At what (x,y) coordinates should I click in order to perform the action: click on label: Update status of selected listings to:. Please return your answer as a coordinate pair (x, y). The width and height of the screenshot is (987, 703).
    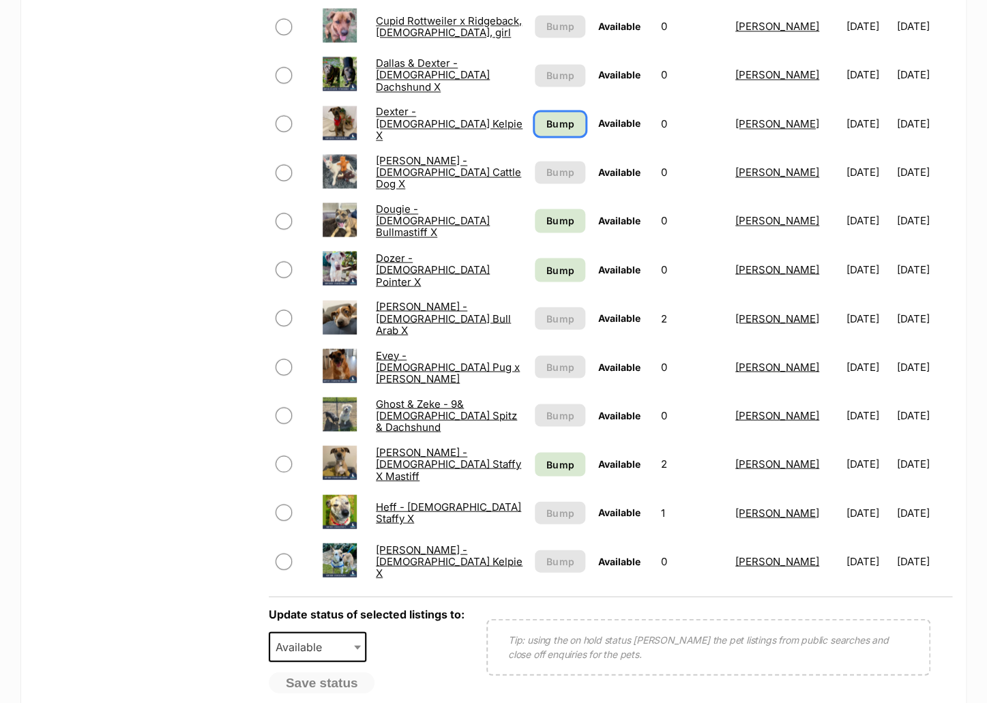
    Looking at the image, I should click on (366, 614).